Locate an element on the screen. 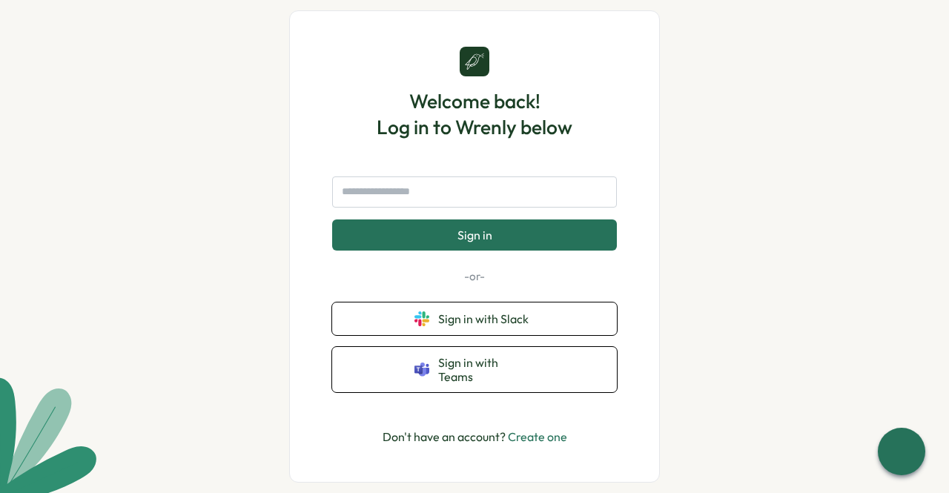 This screenshot has width=949, height=493. h1: Welcome back! Log in to Wrenly below is located at coordinates (474, 114).